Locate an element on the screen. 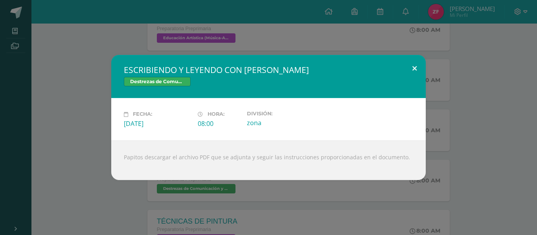 Image resolution: width=537 pixels, height=235 pixels. span: Destrezas de Comunicación y Lenguaje is located at coordinates (157, 82).